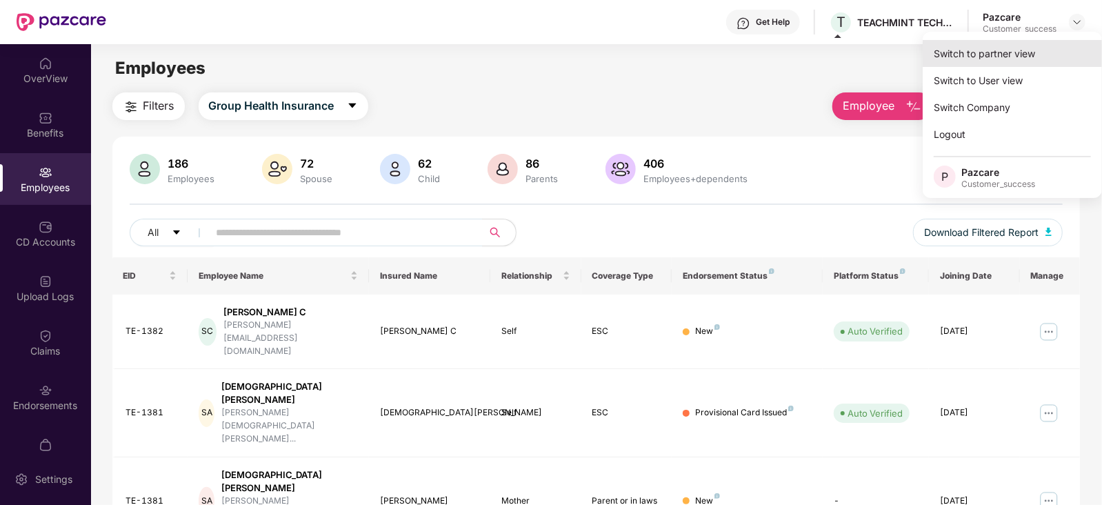  Describe the element at coordinates (150, 276) in the screenshot. I see `th: EID` at that location.